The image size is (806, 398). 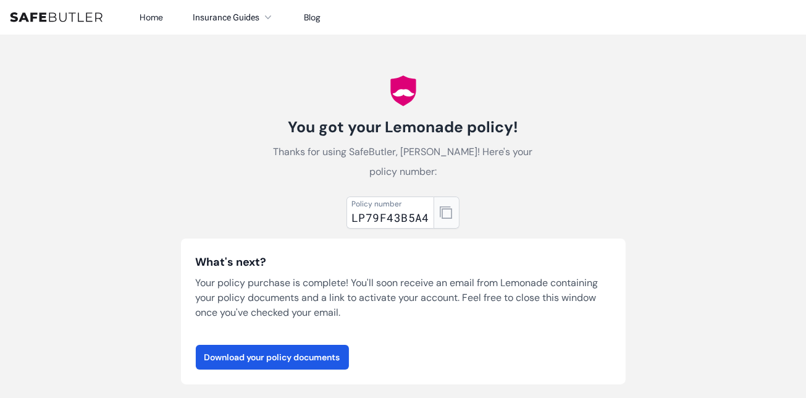 What do you see at coordinates (151, 17) in the screenshot?
I see `a: Home` at bounding box center [151, 17].